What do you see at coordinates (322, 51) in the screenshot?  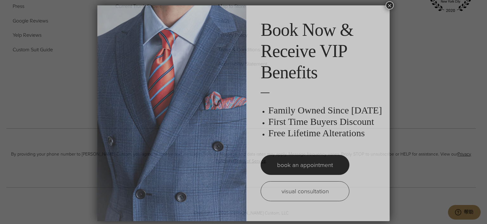 I see `h2: Book Now & Receive VIP Benefits` at bounding box center [322, 51].